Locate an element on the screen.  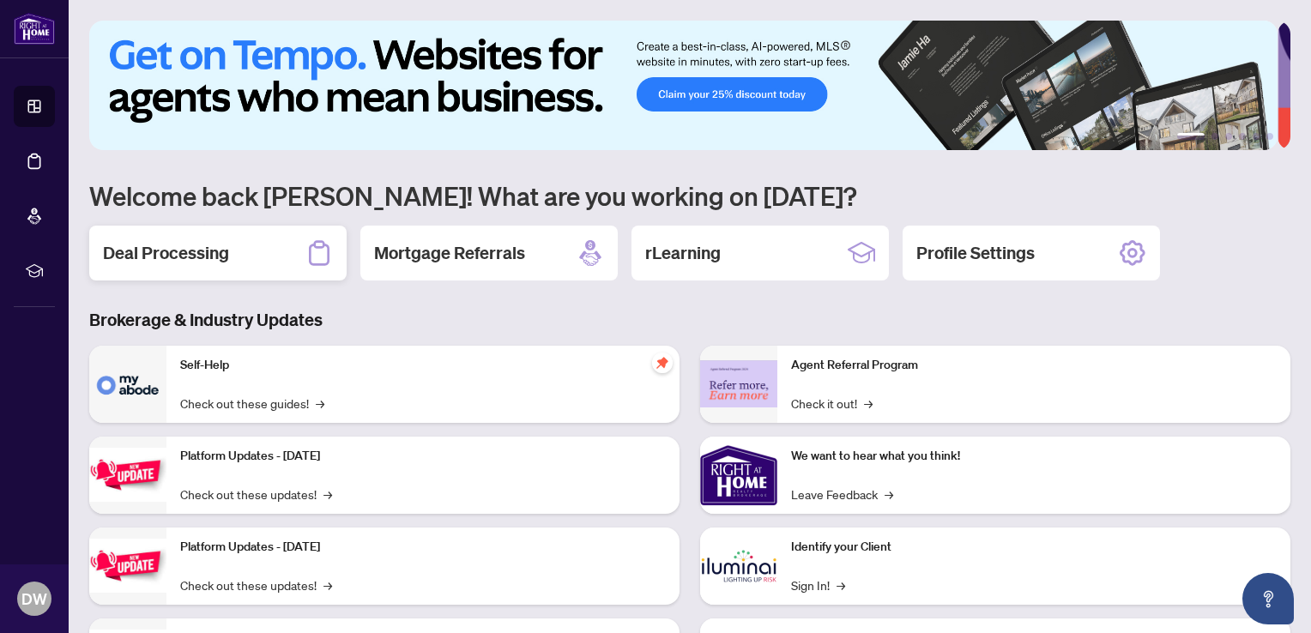
img: We want to hear what you think! is located at coordinates (739, 475).